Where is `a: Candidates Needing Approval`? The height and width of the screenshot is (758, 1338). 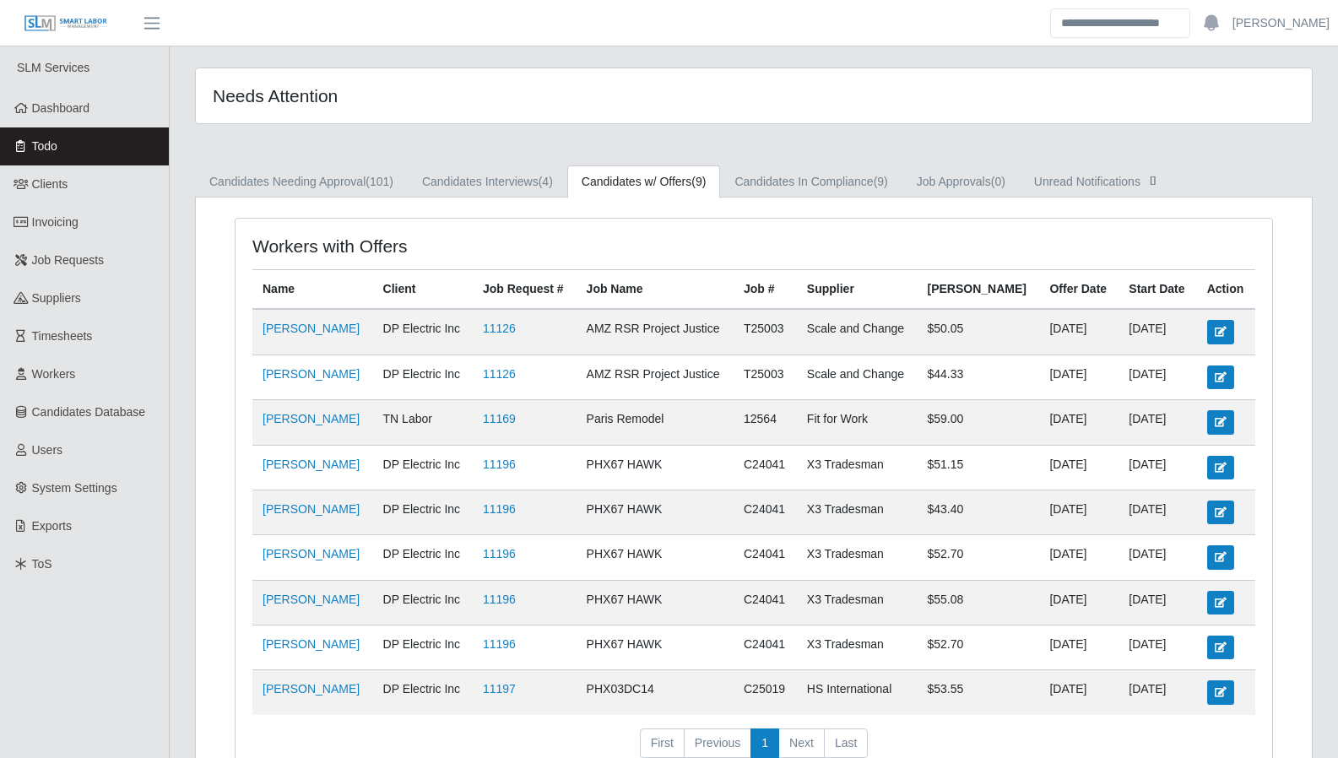 a: Candidates Needing Approval is located at coordinates (301, 181).